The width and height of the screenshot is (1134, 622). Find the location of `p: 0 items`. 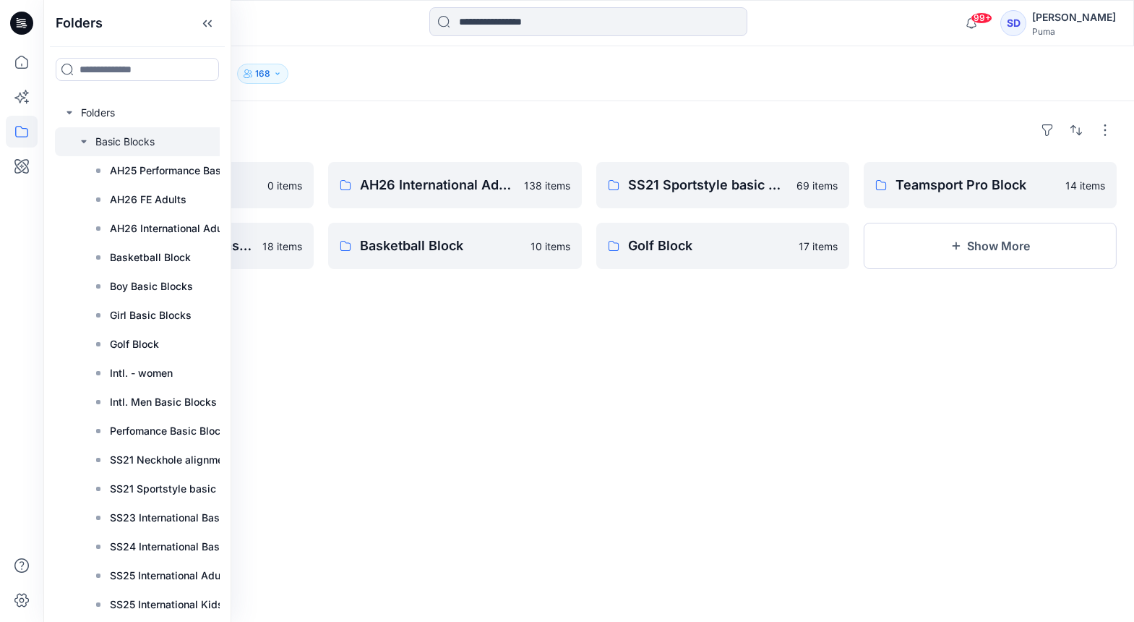

p: 0 items is located at coordinates (285, 185).